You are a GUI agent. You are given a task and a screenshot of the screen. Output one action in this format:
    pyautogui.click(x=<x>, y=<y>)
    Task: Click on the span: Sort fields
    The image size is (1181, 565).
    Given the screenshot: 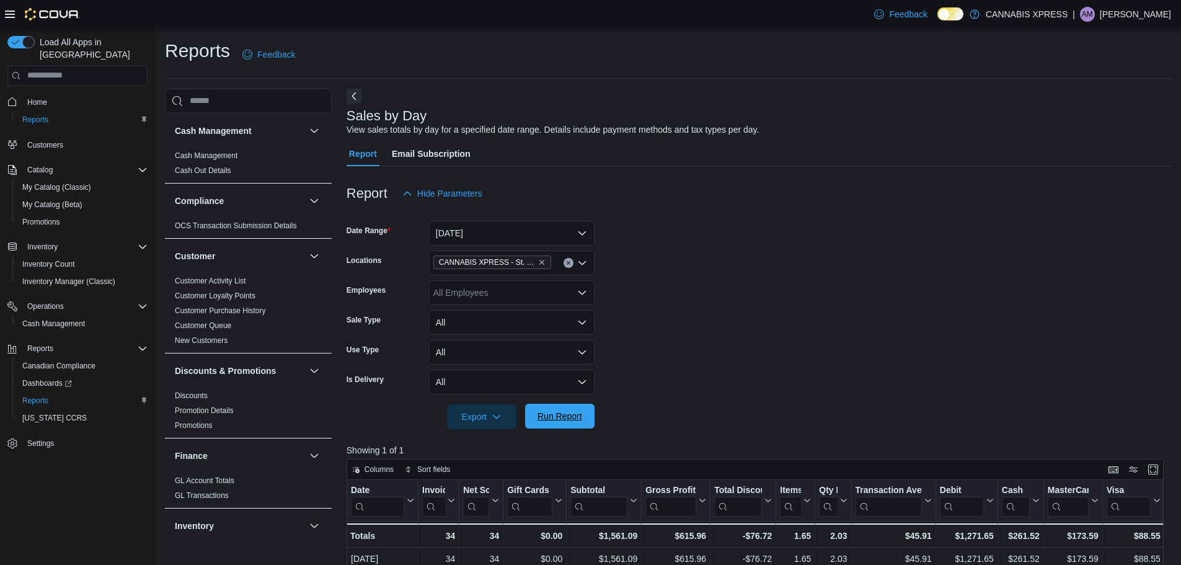 What is the action you would take?
    pyautogui.click(x=433, y=469)
    